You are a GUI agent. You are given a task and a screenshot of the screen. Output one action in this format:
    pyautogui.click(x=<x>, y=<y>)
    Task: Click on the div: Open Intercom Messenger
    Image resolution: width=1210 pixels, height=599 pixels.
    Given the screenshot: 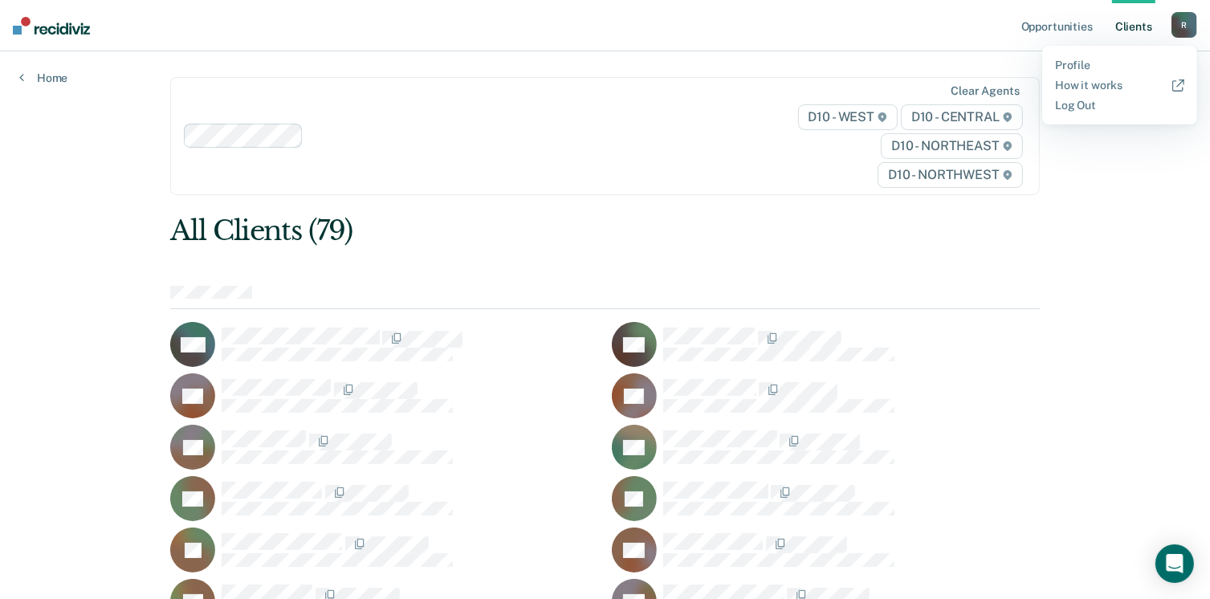 What is the action you would take?
    pyautogui.click(x=1175, y=564)
    